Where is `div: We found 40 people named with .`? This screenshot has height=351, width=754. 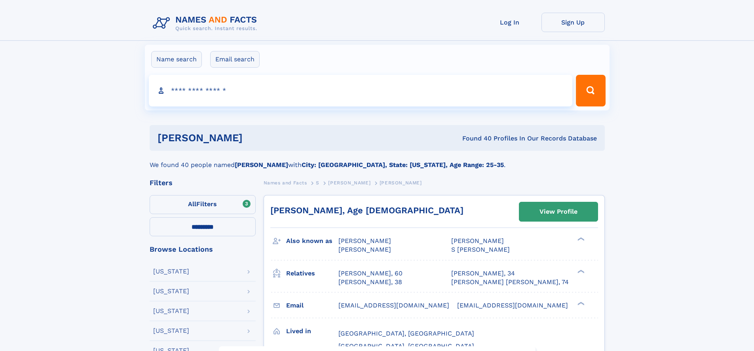 div: We found 40 people named with . is located at coordinates (377, 160).